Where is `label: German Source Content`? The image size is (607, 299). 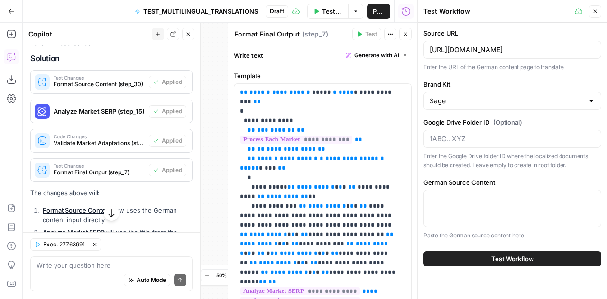 label: German Source Content is located at coordinates (512, 183).